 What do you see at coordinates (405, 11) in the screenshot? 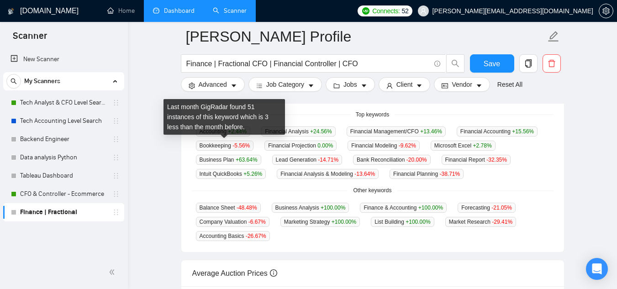
I see `span: 52` at bounding box center [405, 11].